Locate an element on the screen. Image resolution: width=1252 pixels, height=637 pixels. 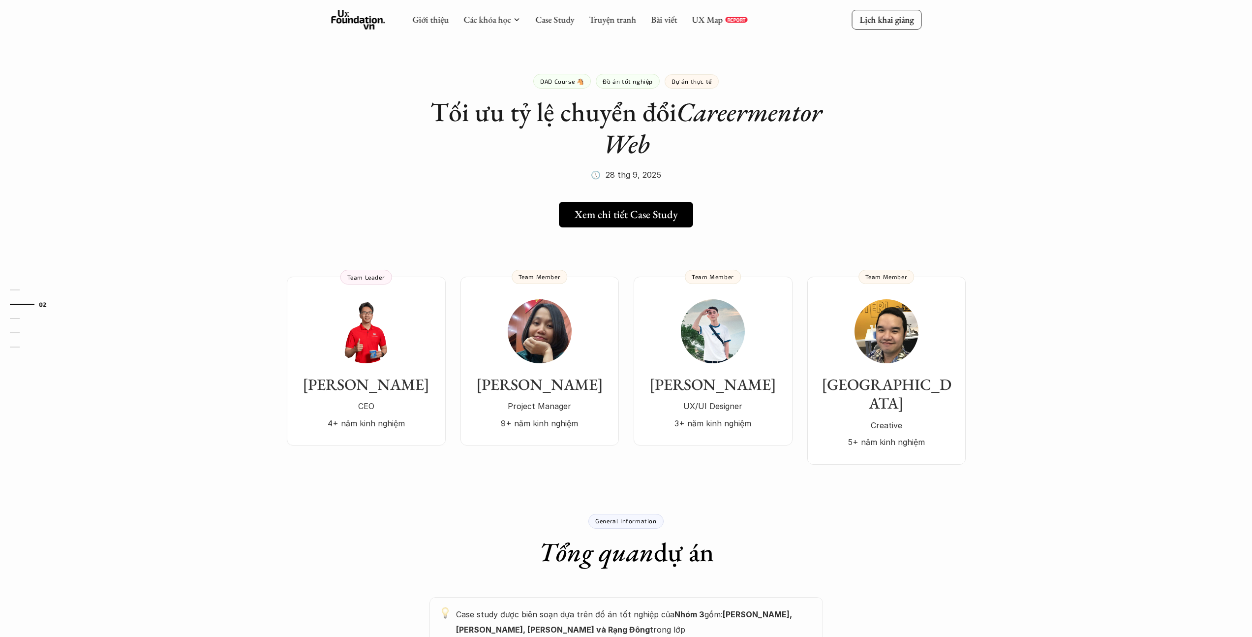
p: Team Leader is located at coordinates (366, 277).